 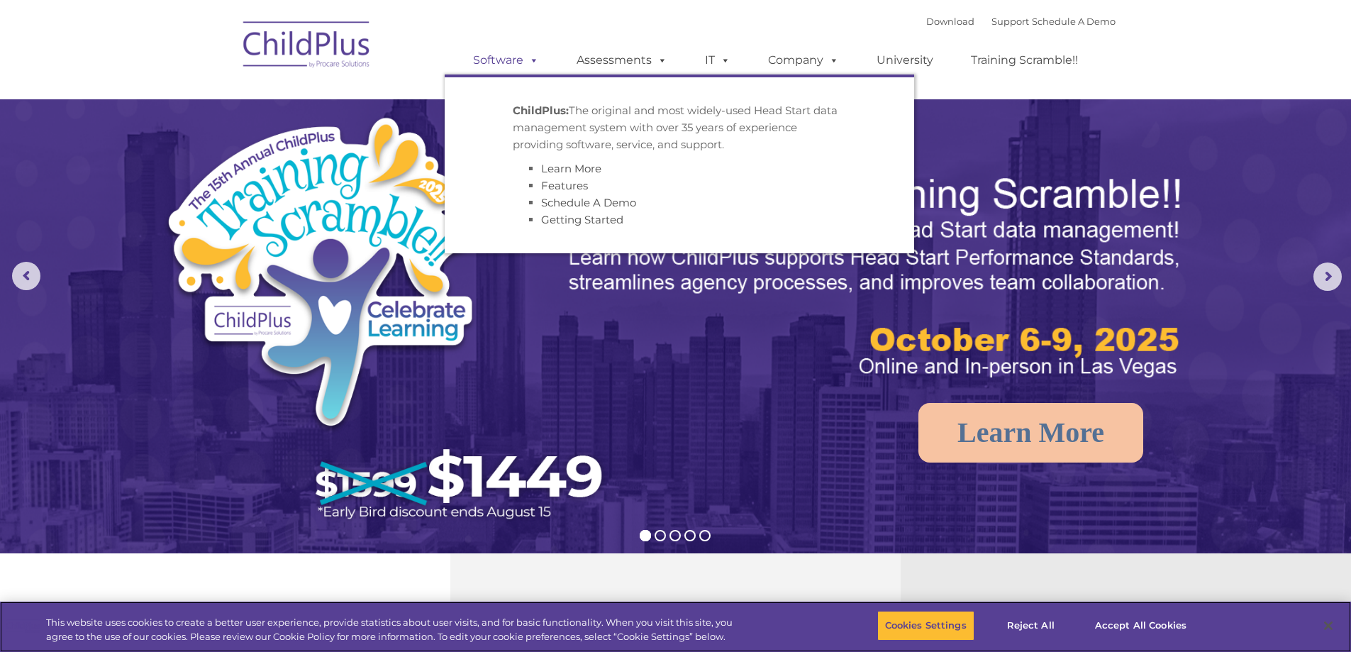 I want to click on div: Options, so click(x=675, y=63).